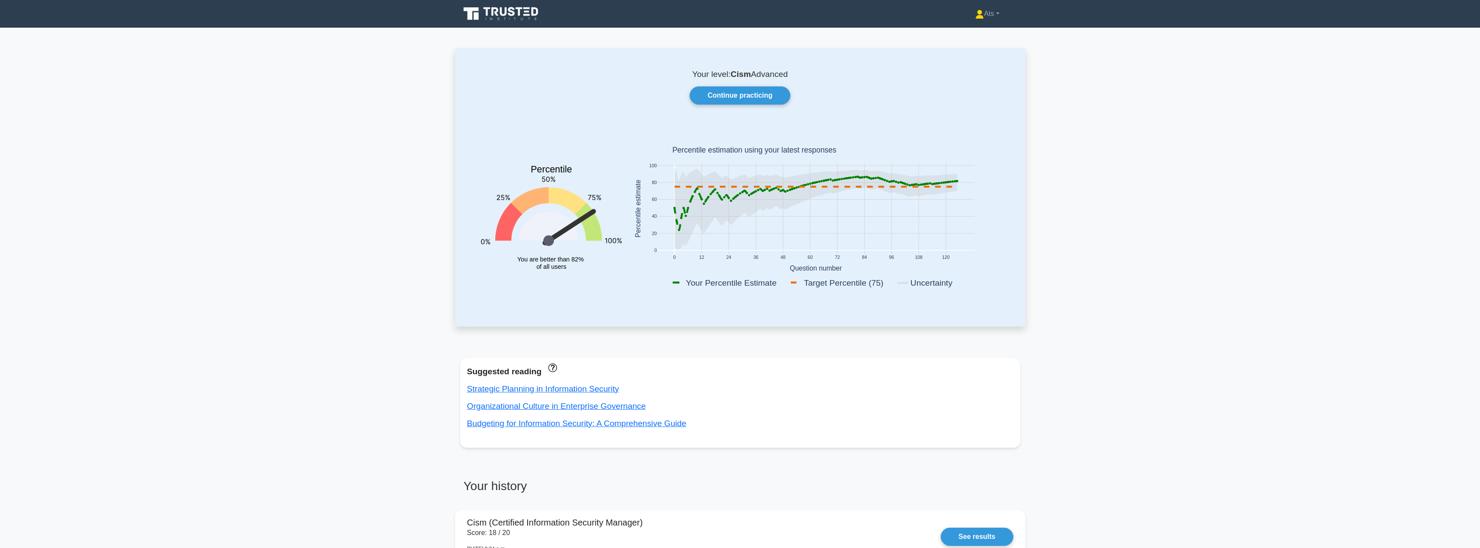 Image resolution: width=1480 pixels, height=548 pixels. Describe the element at coordinates (740, 372) in the screenshot. I see `div: Suggested reading` at that location.